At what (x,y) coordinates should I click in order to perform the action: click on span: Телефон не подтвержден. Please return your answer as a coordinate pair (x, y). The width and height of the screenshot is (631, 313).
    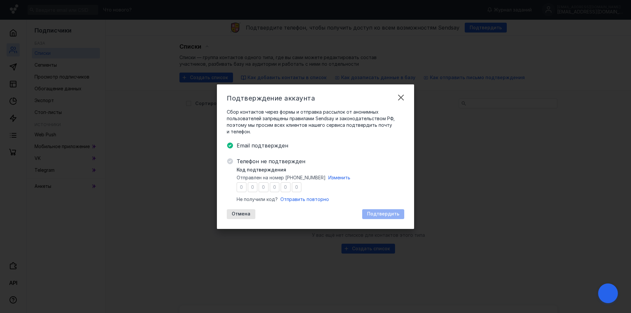
    Looking at the image, I should click on (321, 161).